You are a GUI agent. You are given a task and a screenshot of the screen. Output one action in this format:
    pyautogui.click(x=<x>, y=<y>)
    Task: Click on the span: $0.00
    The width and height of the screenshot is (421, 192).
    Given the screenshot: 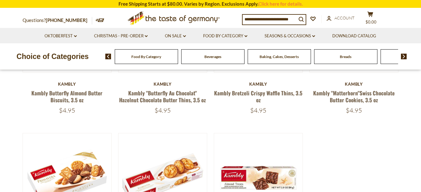 What is the action you would take?
    pyautogui.click(x=371, y=22)
    